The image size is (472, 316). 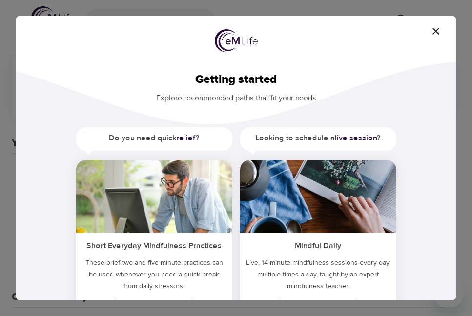 I want to click on h5: Short Everyday Mindfulness Practices, so click(x=154, y=245).